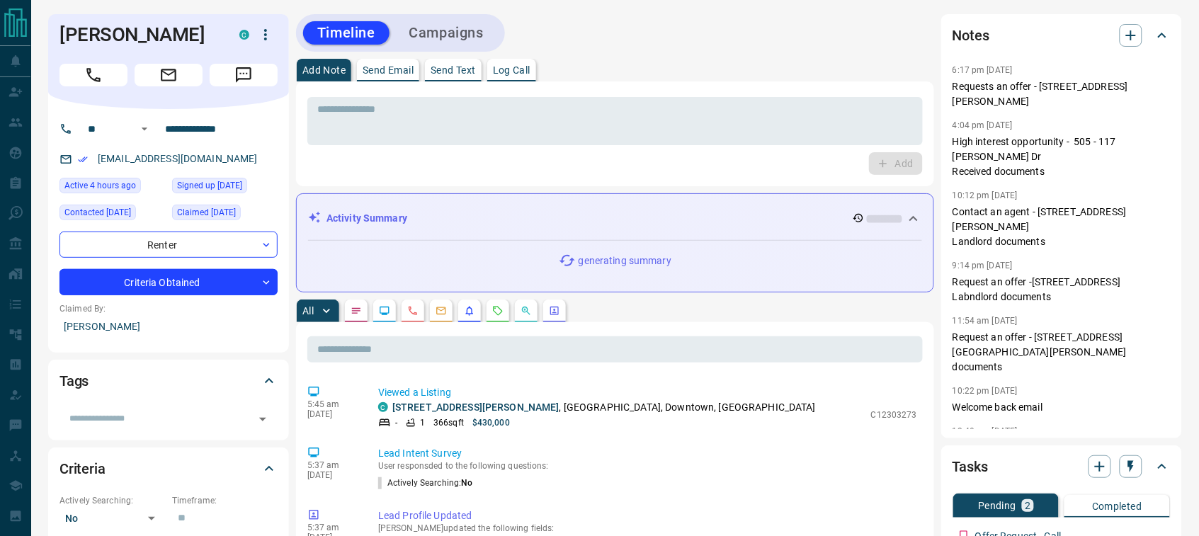 The image size is (1199, 536). Describe the element at coordinates (384, 311) in the screenshot. I see `svg: Lead Browsing Activity` at that location.